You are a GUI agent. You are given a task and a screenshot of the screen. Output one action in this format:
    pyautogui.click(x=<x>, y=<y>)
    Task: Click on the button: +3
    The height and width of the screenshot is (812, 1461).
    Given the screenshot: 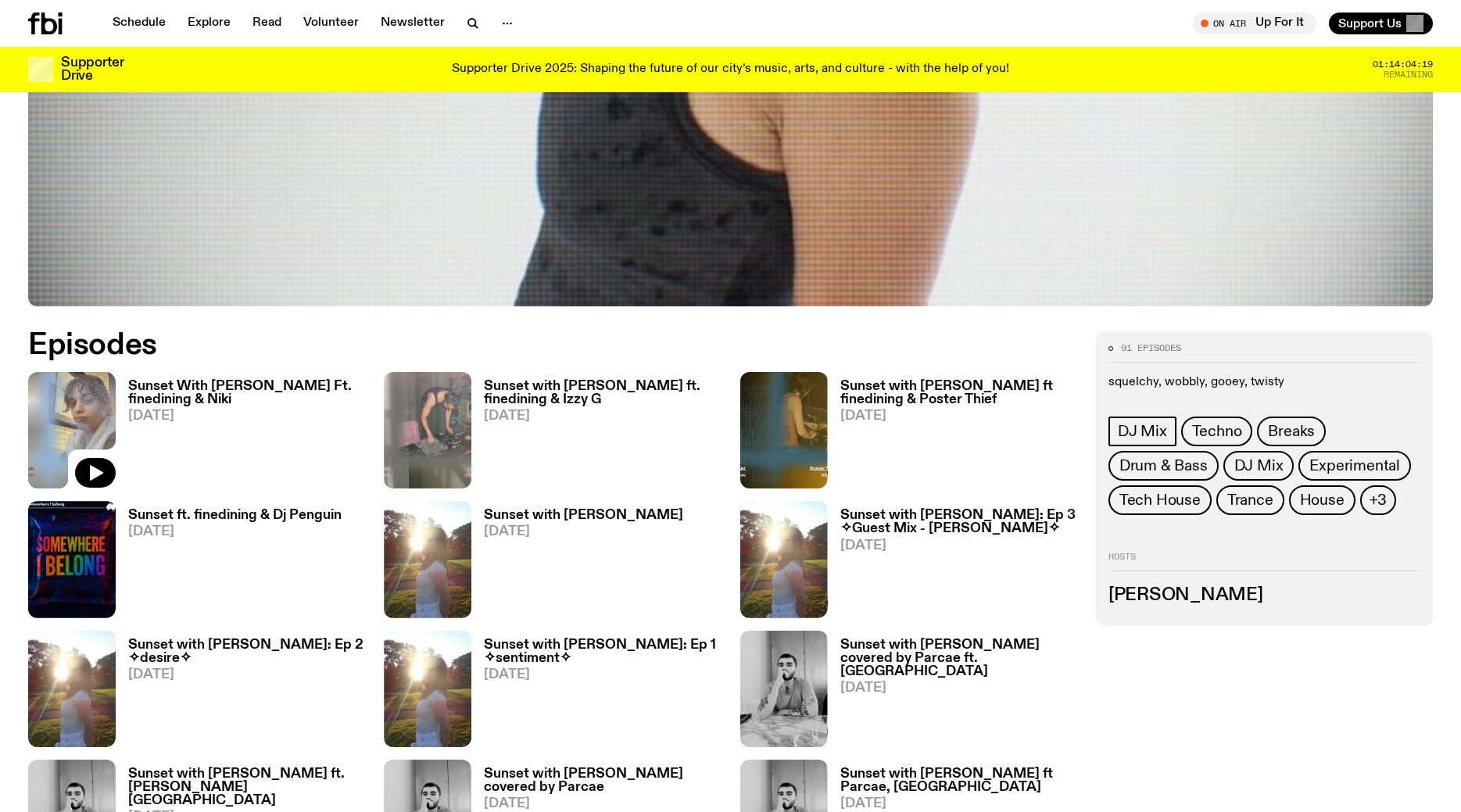 What is the action you would take?
    pyautogui.click(x=1378, y=500)
    